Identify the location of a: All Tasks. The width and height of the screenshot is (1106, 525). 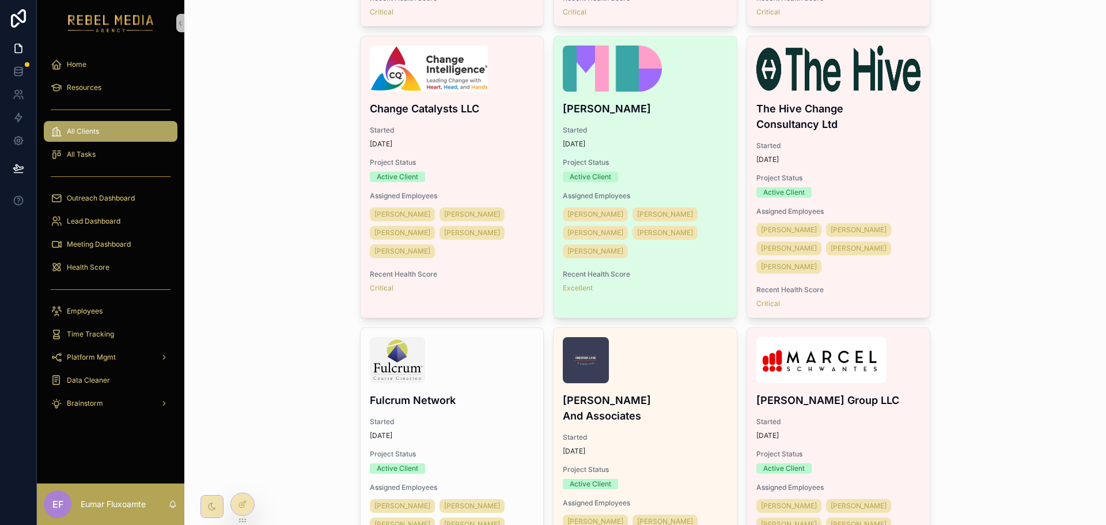
(111, 154).